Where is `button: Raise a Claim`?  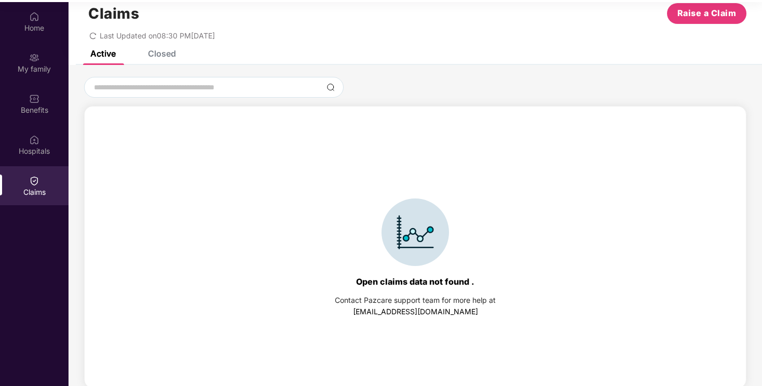
button: Raise a Claim is located at coordinates (707, 14).